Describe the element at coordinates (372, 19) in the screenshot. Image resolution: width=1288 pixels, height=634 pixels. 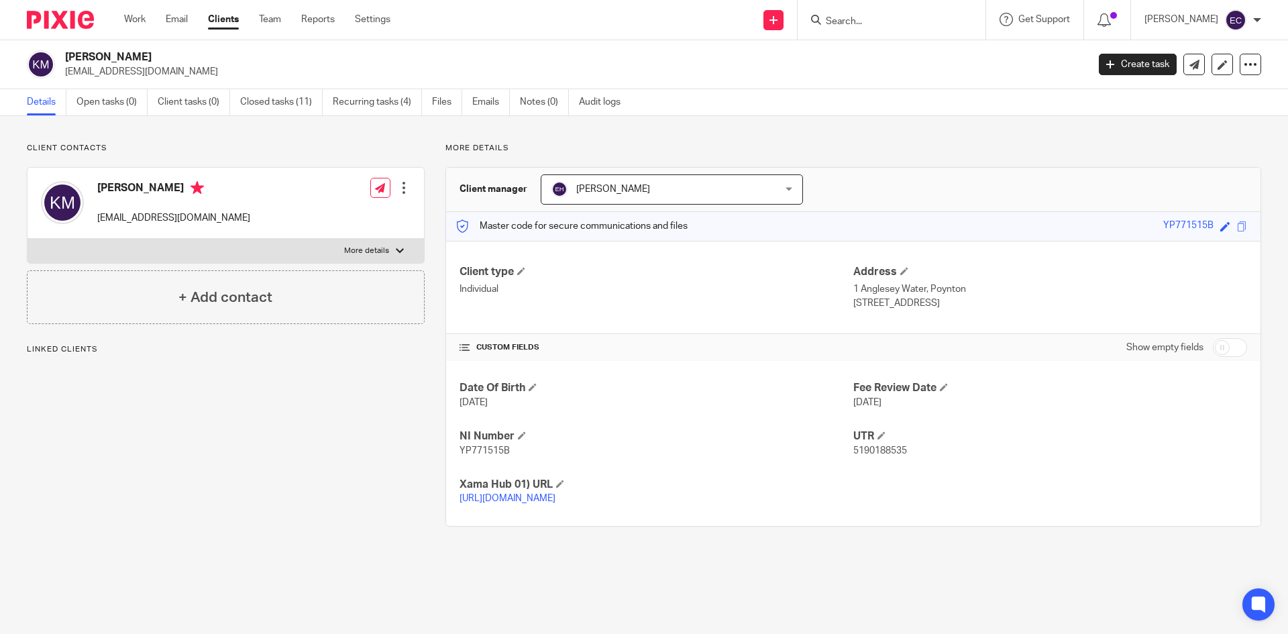
I see `a: Settings` at that location.